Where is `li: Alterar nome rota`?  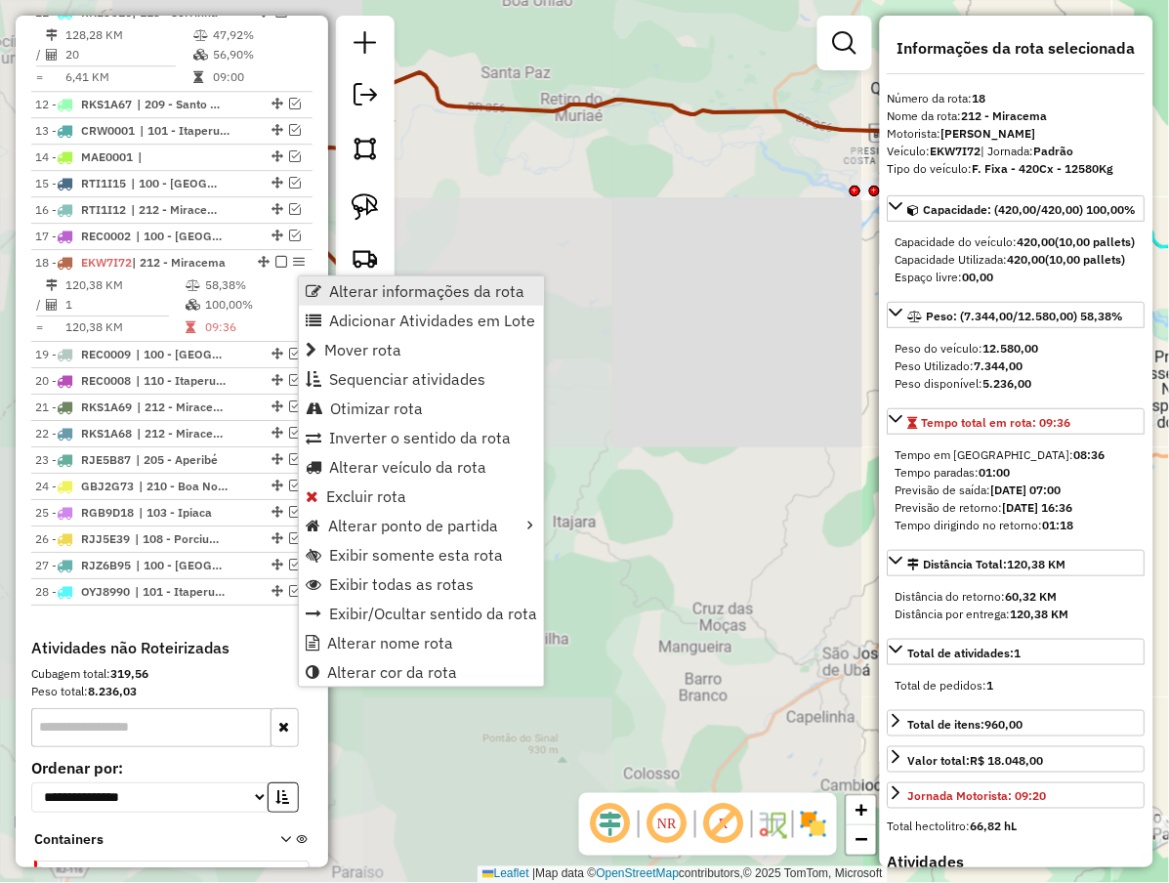 li: Alterar nome rota is located at coordinates (421, 643).